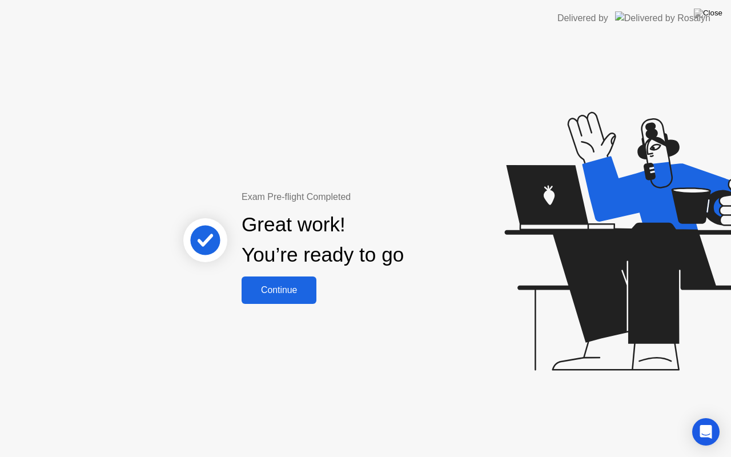  Describe the element at coordinates (582, 18) in the screenshot. I see `div: Delivered by` at that location.